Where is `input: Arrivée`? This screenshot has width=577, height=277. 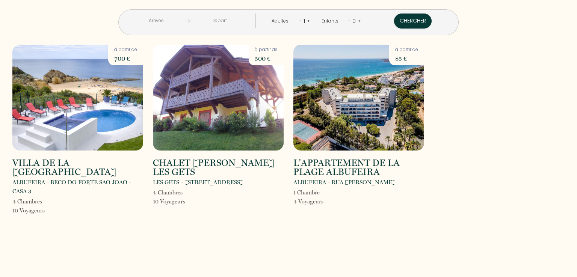
input: Arrivée is located at coordinates (156, 21).